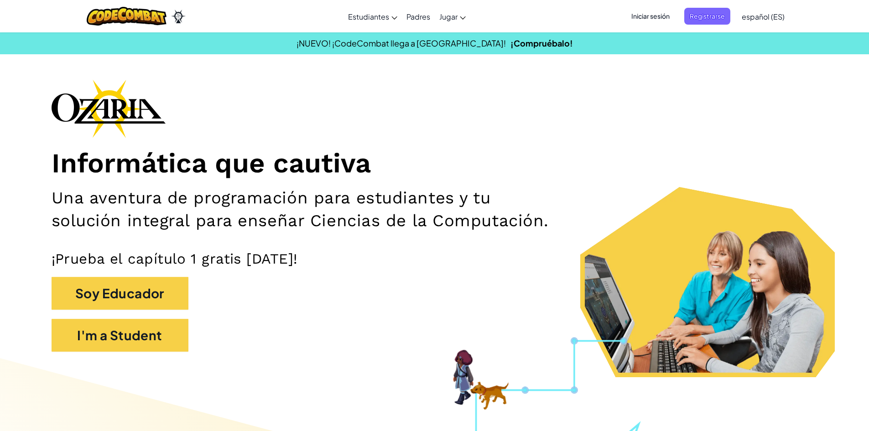 Image resolution: width=869 pixels, height=431 pixels. What do you see at coordinates (707, 16) in the screenshot?
I see `button: Registrarse` at bounding box center [707, 16].